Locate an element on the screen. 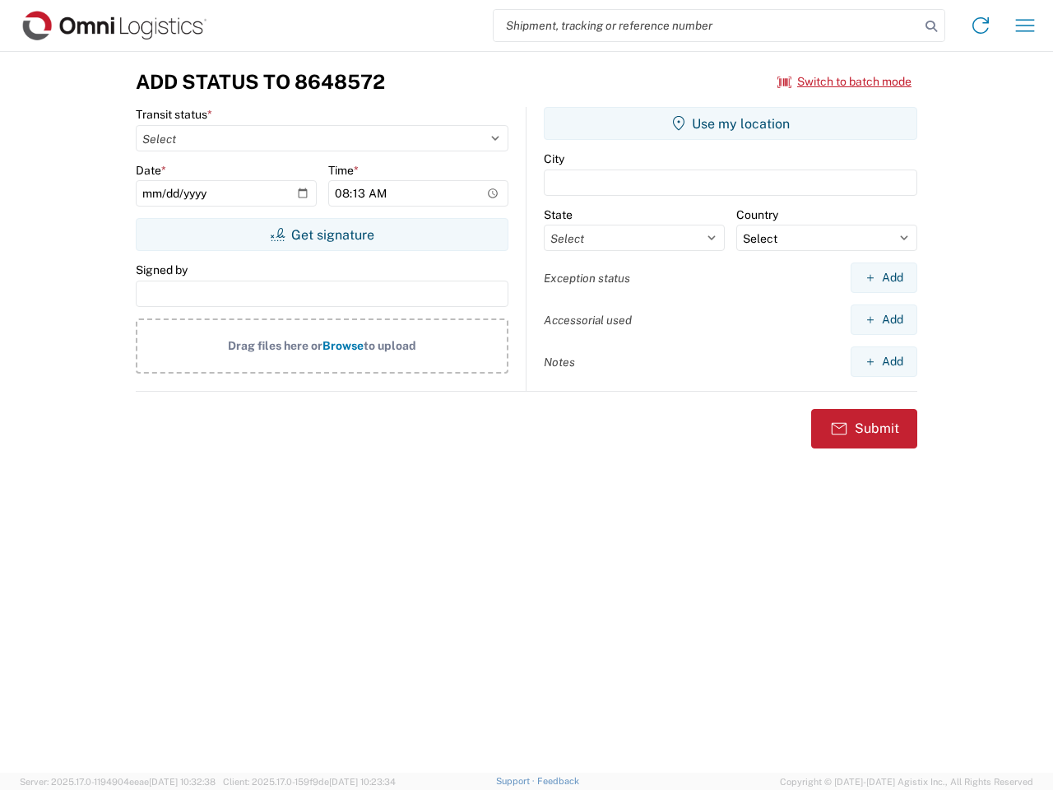  label: Time is located at coordinates (343, 170).